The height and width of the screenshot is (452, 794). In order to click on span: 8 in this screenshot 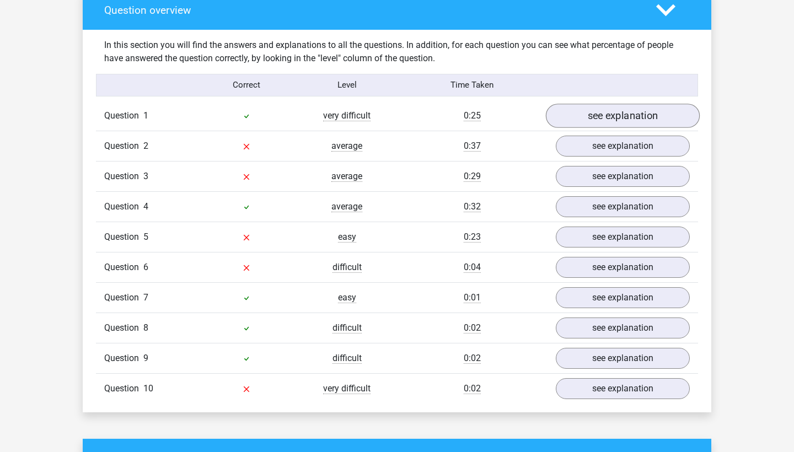, I will do `click(146, 327)`.